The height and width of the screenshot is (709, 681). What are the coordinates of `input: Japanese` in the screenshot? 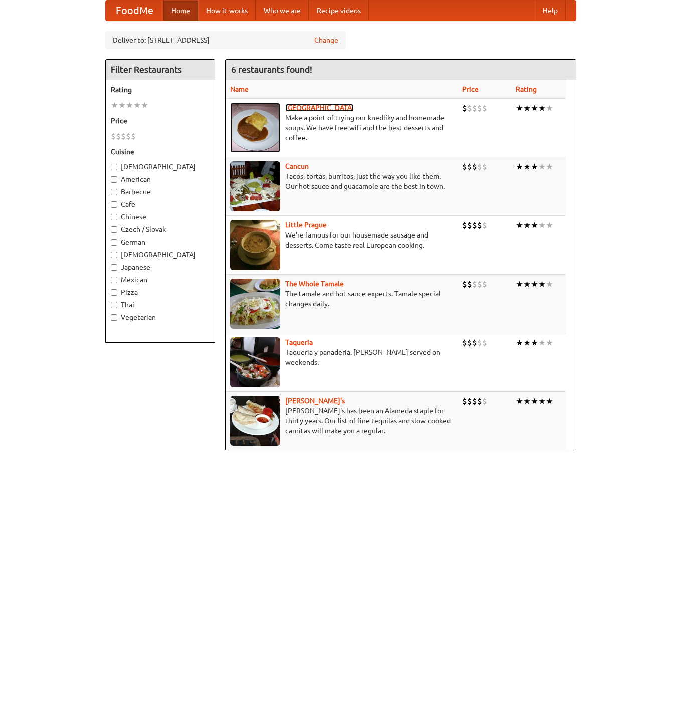 It's located at (114, 267).